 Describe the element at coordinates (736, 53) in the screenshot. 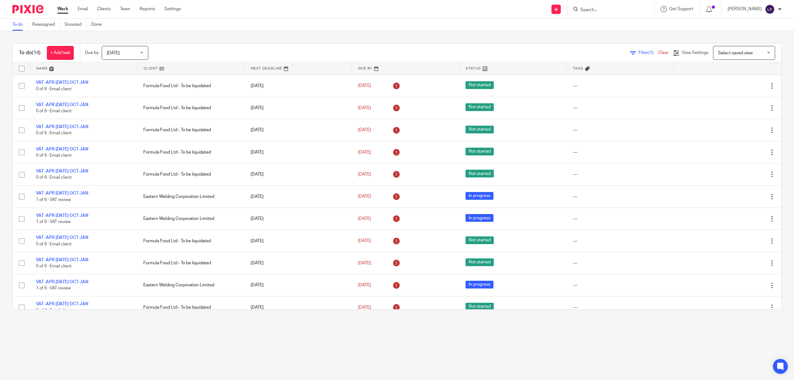

I see `span: Select saved view` at that location.